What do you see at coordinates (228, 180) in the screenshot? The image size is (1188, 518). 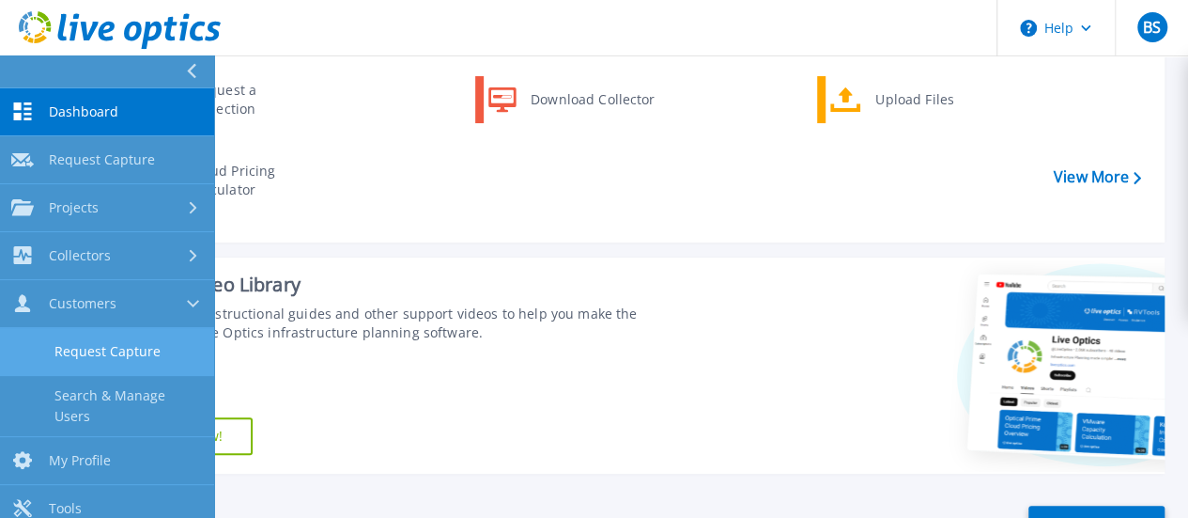 I see `a: Cloud Pricing Calculator` at bounding box center [228, 180].